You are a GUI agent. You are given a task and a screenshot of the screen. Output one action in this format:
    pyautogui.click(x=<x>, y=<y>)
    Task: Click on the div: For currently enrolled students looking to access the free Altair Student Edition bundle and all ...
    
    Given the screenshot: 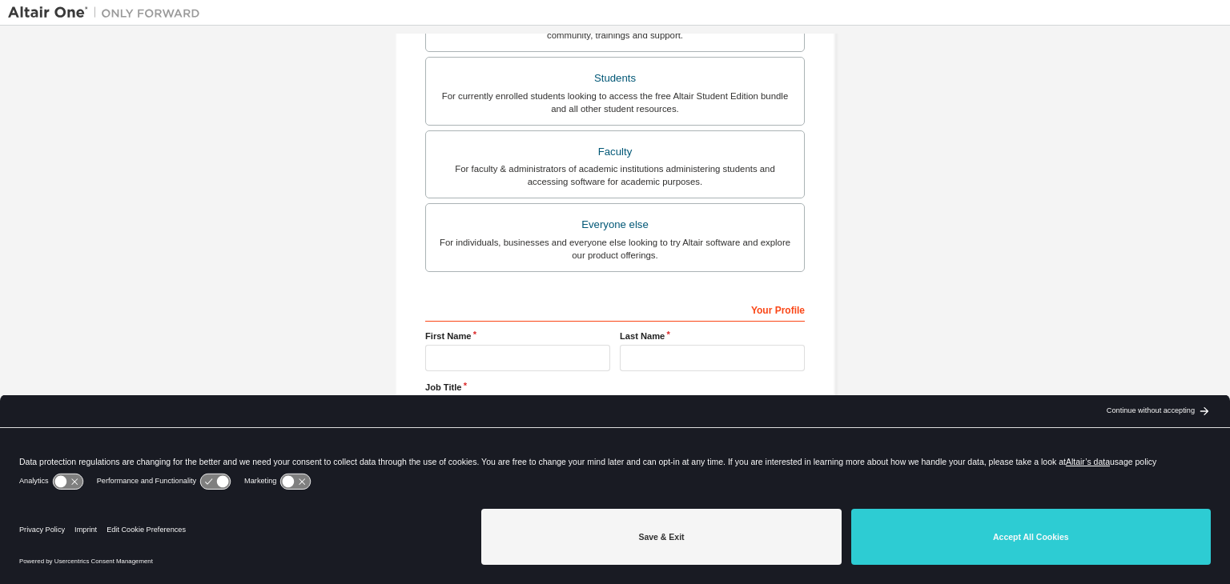 What is the action you would take?
    pyautogui.click(x=615, y=102)
    